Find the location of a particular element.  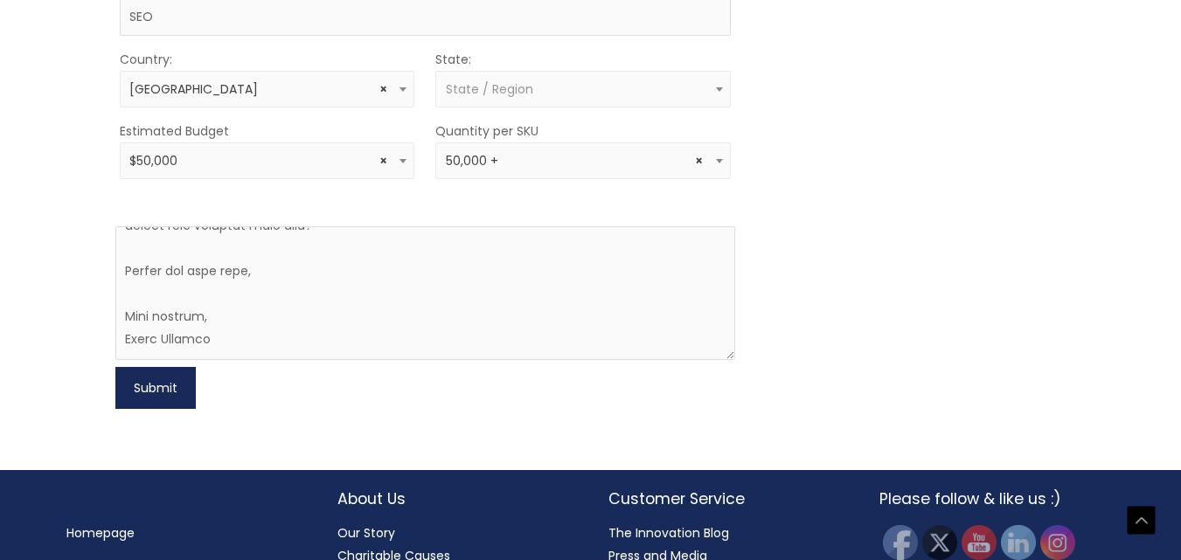

button: Submit is located at coordinates (156, 388).